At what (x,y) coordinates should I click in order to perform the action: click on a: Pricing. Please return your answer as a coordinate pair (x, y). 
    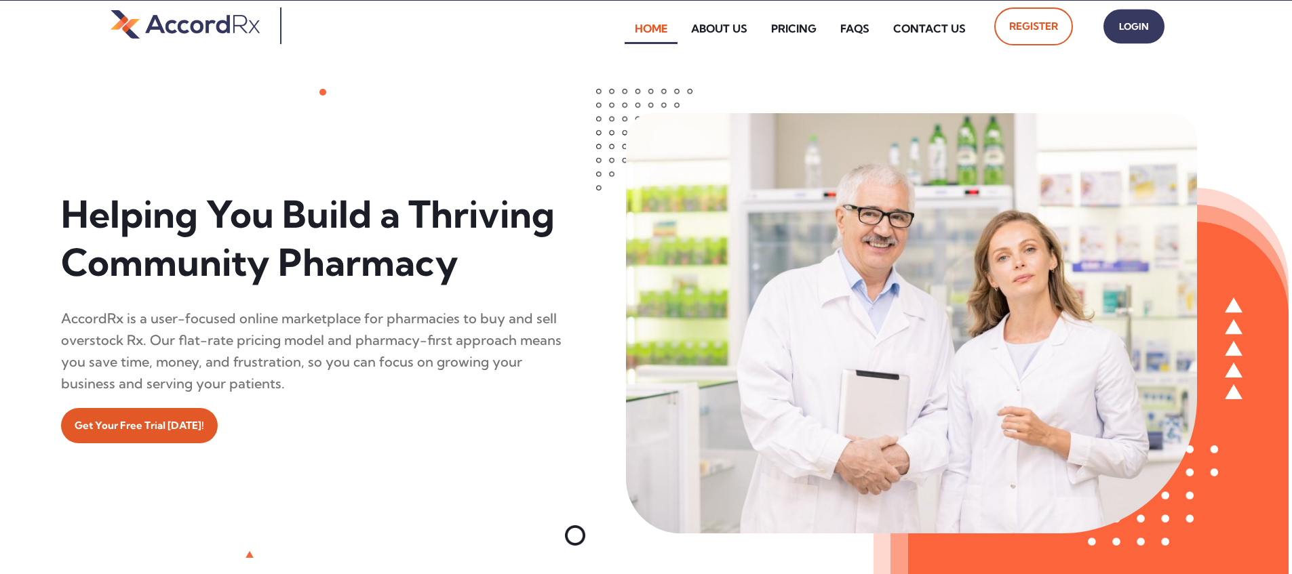
    Looking at the image, I should click on (794, 28).